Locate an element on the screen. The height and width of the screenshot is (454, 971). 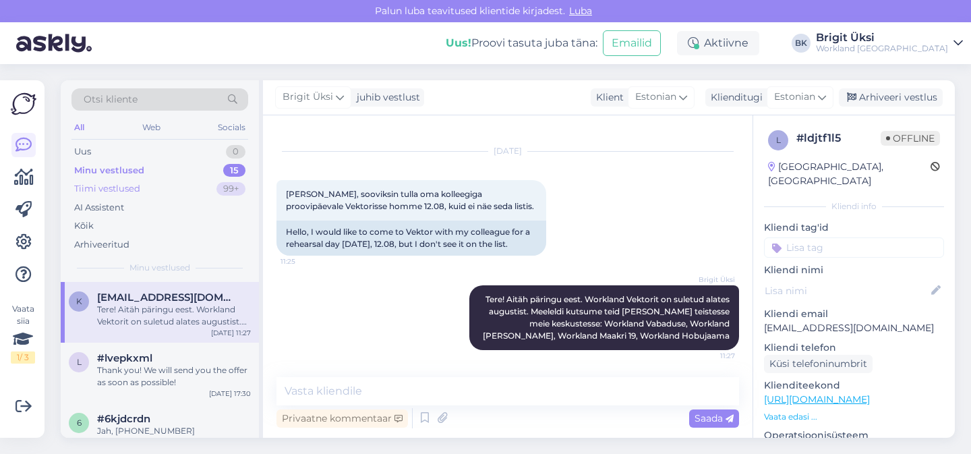
div: Klienditugi is located at coordinates (734, 97).